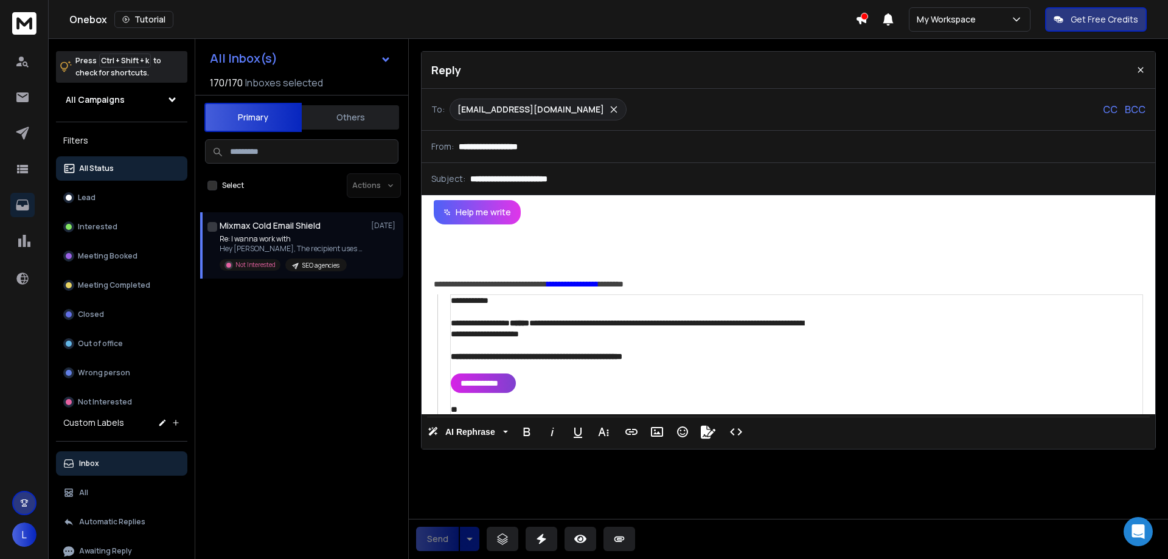 Image resolution: width=1168 pixels, height=559 pixels. I want to click on p: Wrong person, so click(104, 373).